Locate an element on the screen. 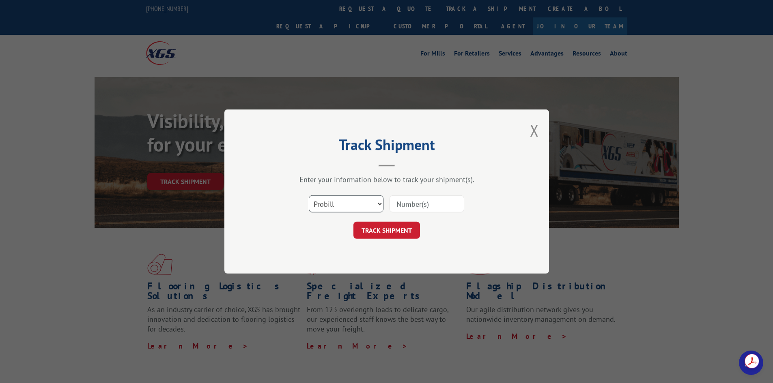 Image resolution: width=773 pixels, height=383 pixels. input: Number(s) is located at coordinates (427, 204).